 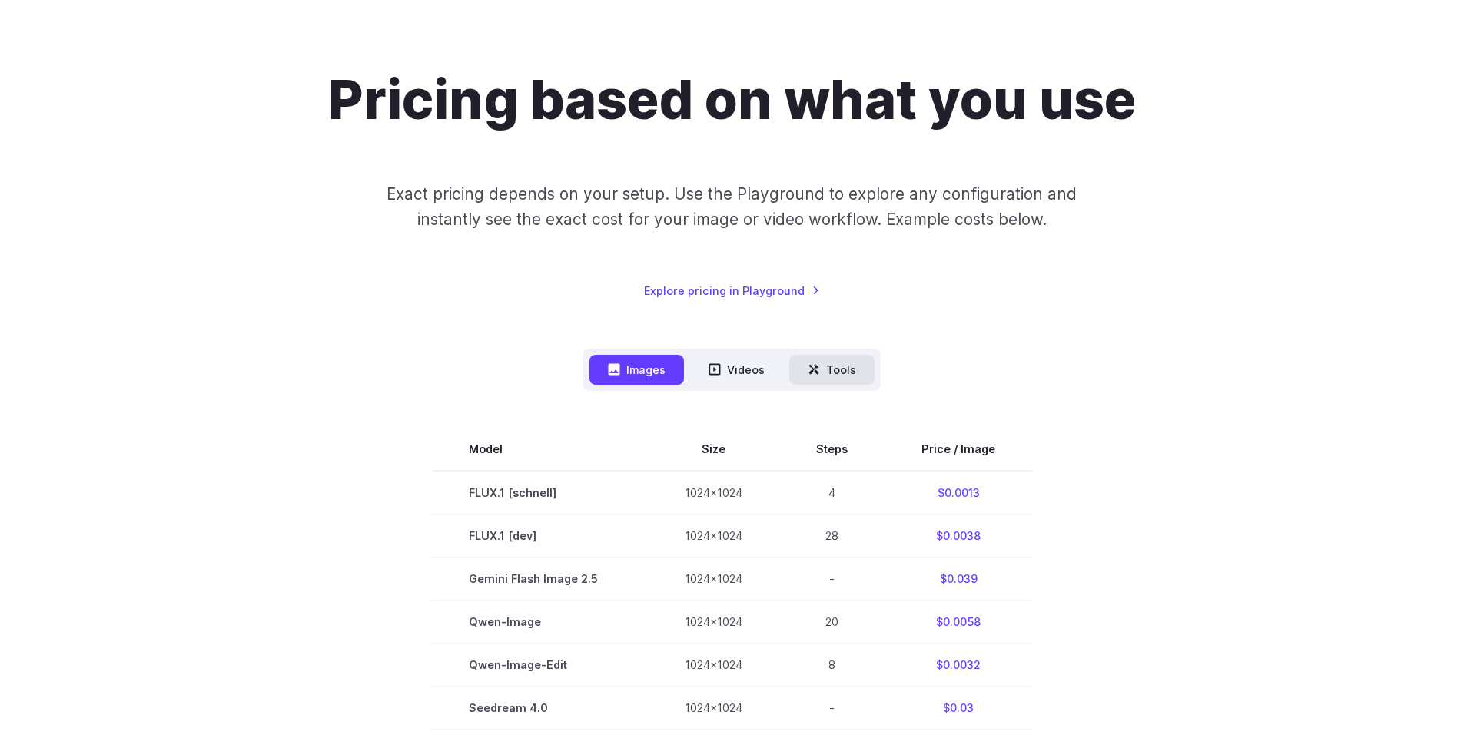 What do you see at coordinates (831, 665) in the screenshot?
I see `td: 8` at bounding box center [831, 665].